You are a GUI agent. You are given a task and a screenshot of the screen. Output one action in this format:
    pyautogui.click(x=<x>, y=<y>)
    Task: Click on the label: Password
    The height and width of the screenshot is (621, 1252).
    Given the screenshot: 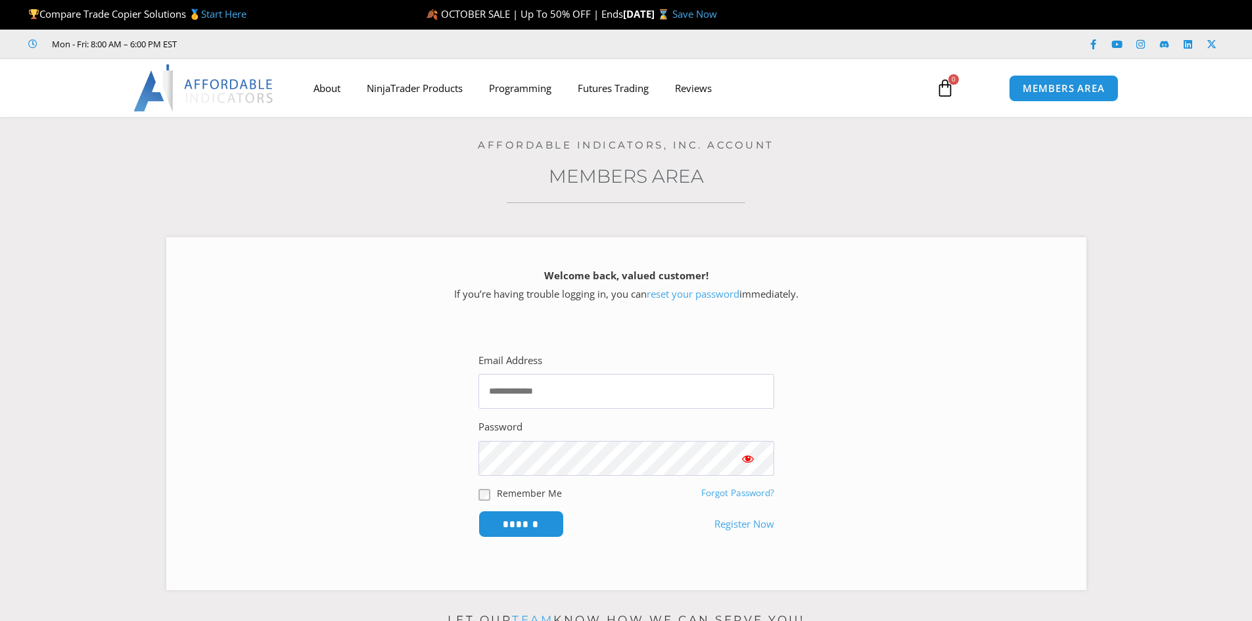 What is the action you would take?
    pyautogui.click(x=500, y=427)
    